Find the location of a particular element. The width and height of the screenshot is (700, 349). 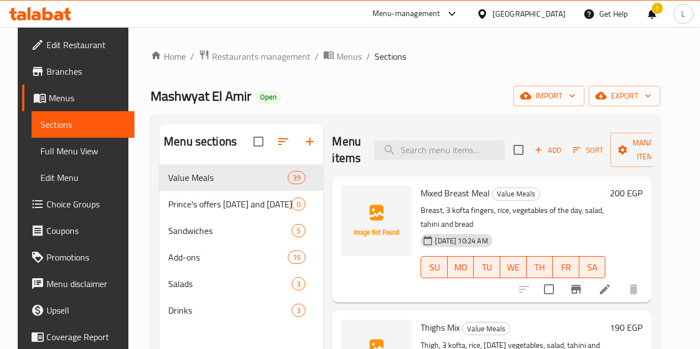

div: Open is located at coordinates (268, 97).